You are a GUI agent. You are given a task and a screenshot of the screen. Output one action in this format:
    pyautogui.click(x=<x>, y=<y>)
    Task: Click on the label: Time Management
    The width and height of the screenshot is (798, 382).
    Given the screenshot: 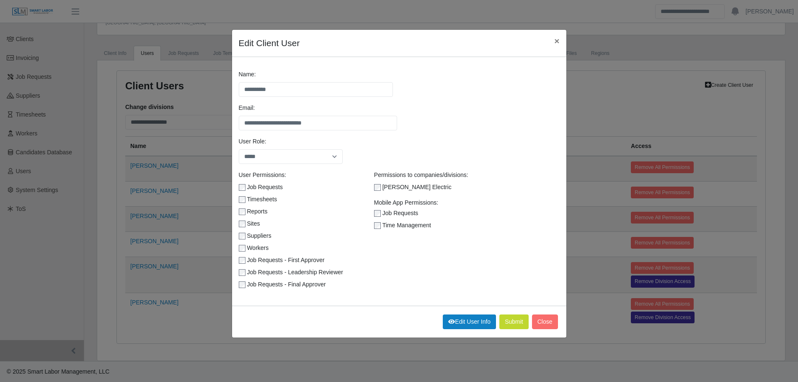 What is the action you would take?
    pyautogui.click(x=407, y=225)
    